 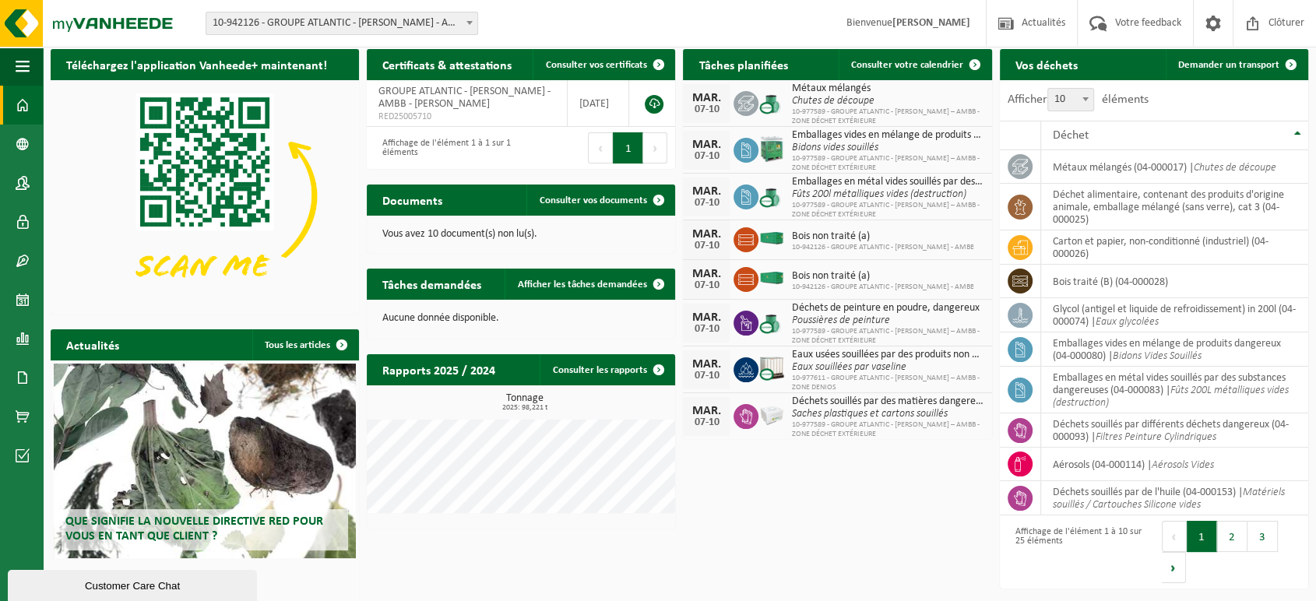 I want to click on a: Consulter votre calendrier, so click(x=914, y=65).